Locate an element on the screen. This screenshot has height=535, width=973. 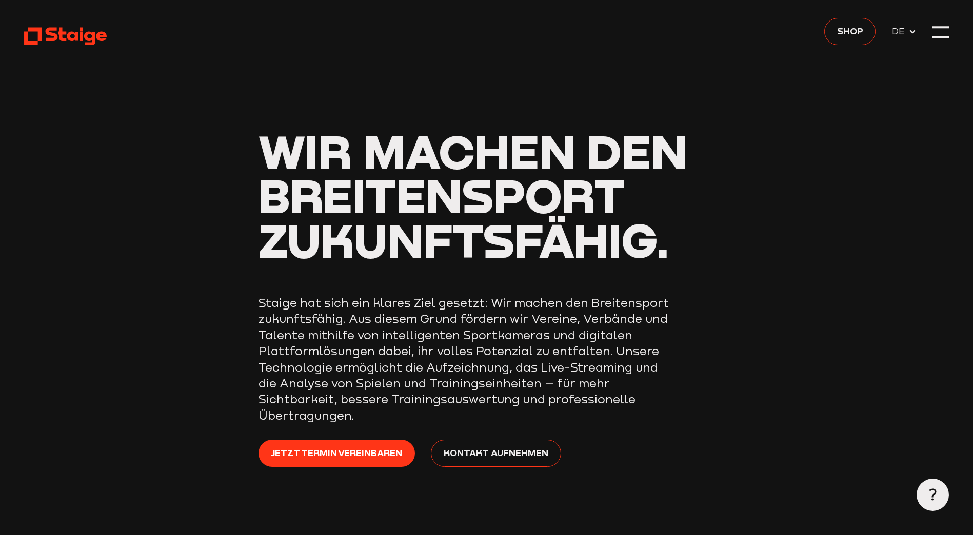
a: Kontakt aufnehmen is located at coordinates (495, 453).